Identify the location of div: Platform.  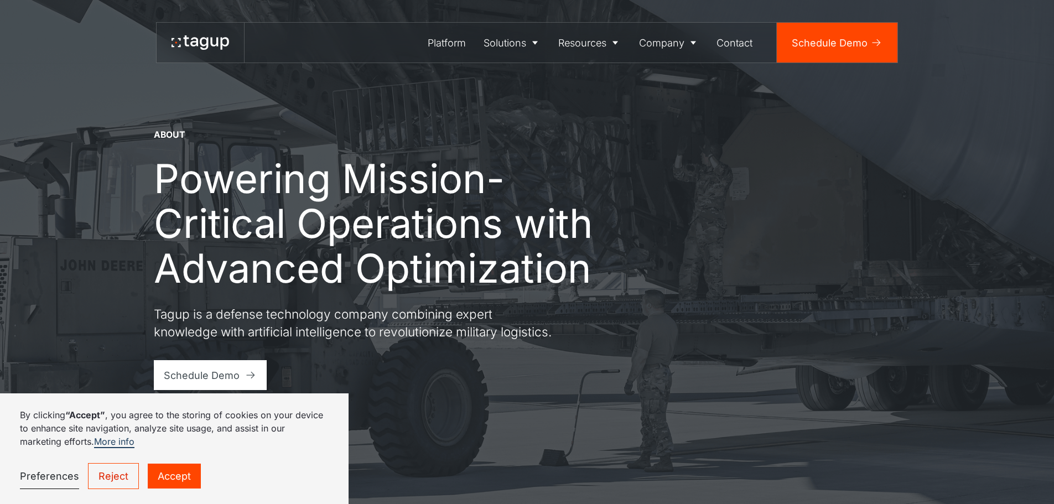
(447, 43).